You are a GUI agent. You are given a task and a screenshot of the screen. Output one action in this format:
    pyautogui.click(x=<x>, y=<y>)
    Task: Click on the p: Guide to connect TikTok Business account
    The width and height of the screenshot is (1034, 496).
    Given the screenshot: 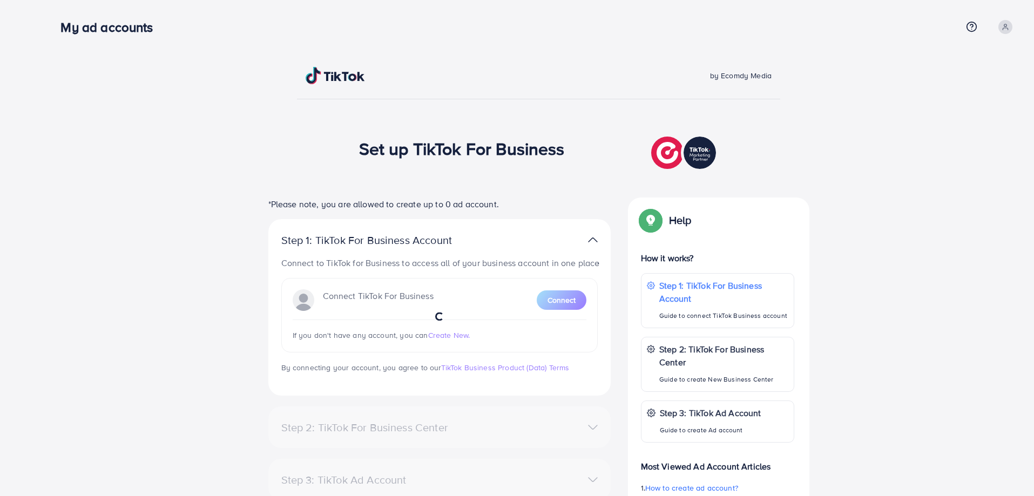 What is the action you would take?
    pyautogui.click(x=724, y=316)
    